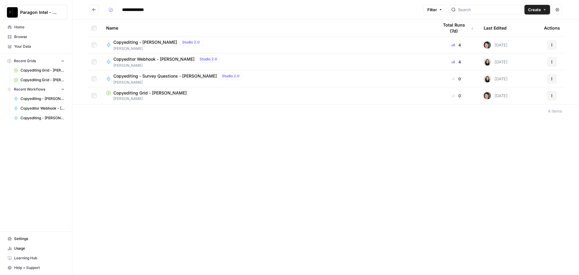 This screenshot has width=579, height=275. What do you see at coordinates (495, 28) in the screenshot?
I see `div: Last Edited` at bounding box center [495, 28].